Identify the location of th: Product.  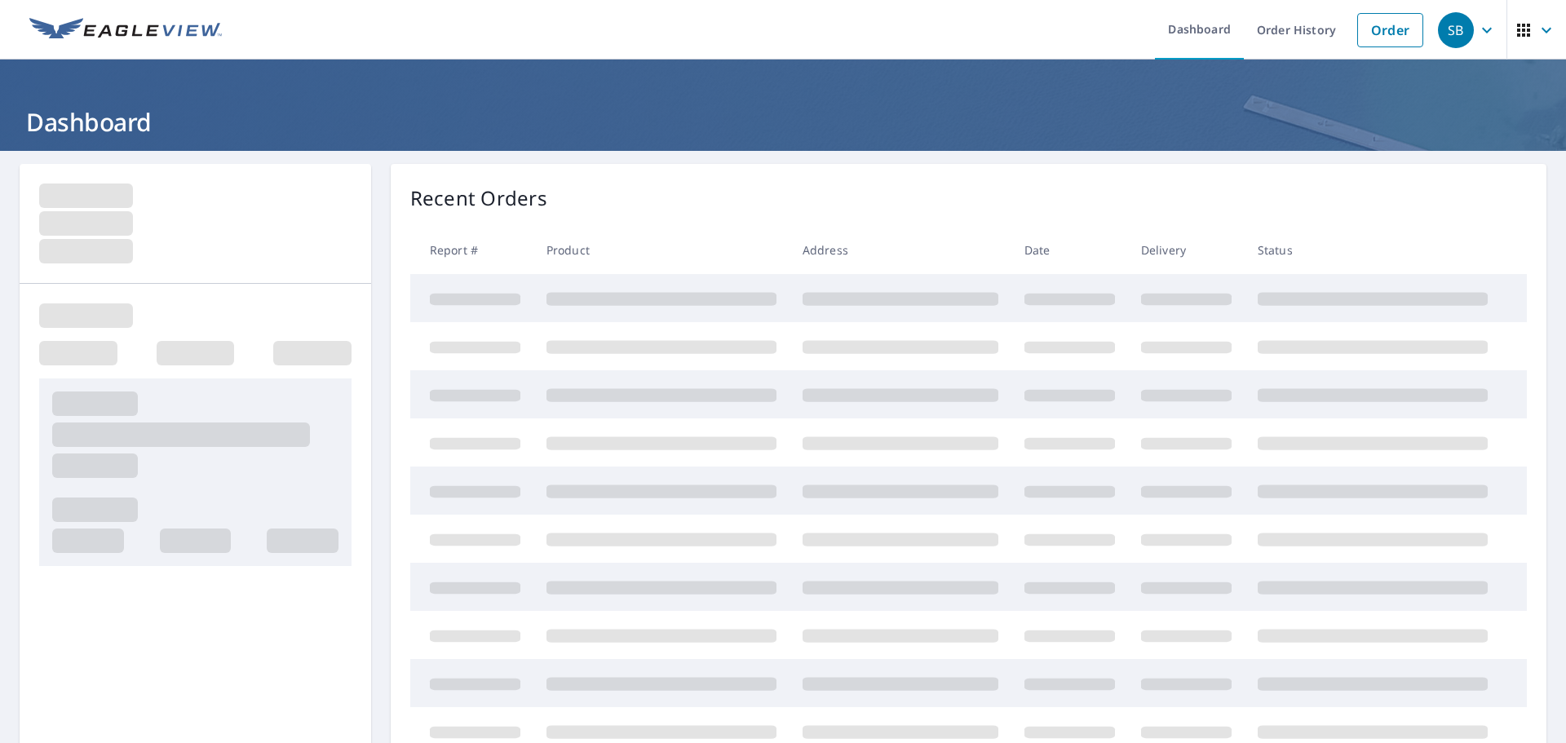
(662, 250).